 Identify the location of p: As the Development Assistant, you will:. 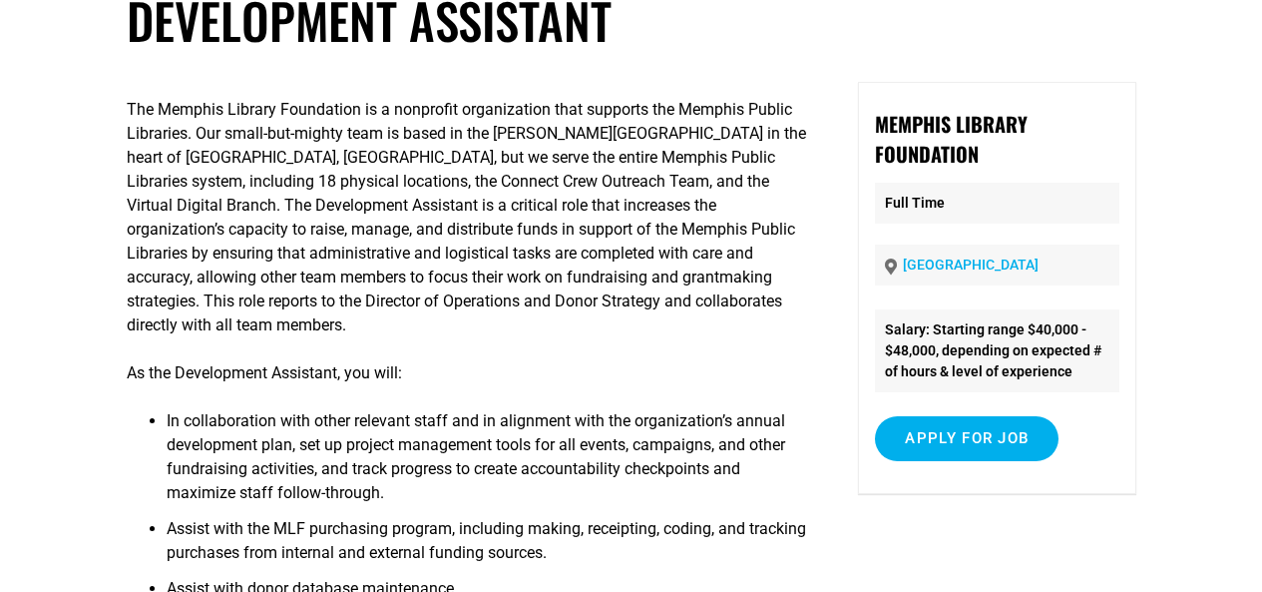
(467, 373).